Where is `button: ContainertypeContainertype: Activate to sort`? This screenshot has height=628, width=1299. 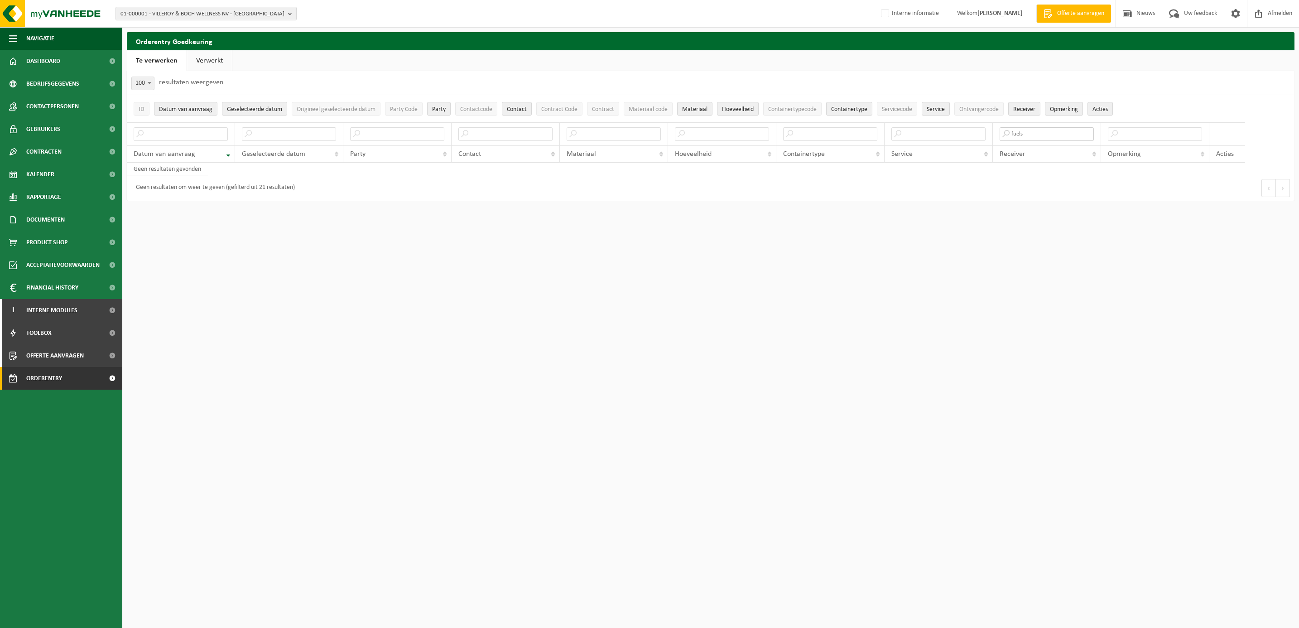
button: ContainertypeContainertype: Activate to sort is located at coordinates (849, 109).